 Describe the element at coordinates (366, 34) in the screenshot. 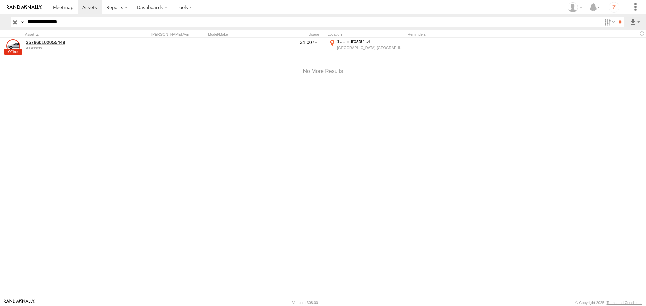

I see `div: Location` at that location.